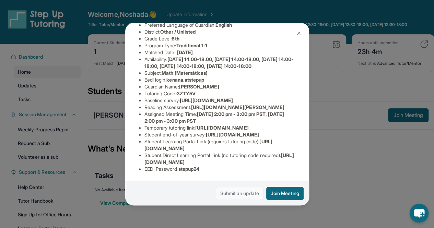 The width and height of the screenshot is (434, 228). I want to click on li: EEDI Password :, so click(220, 169).